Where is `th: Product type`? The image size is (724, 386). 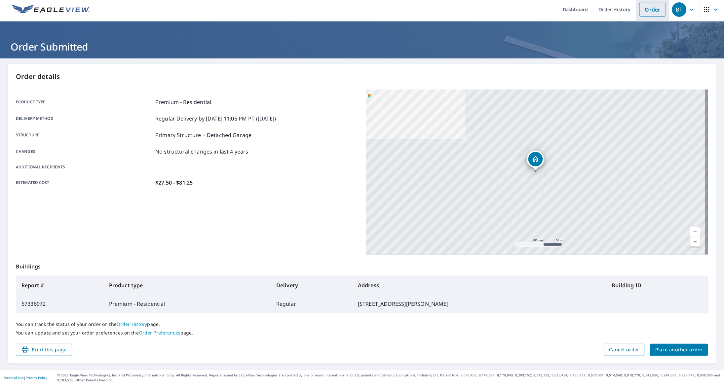 th: Product type is located at coordinates (187, 286).